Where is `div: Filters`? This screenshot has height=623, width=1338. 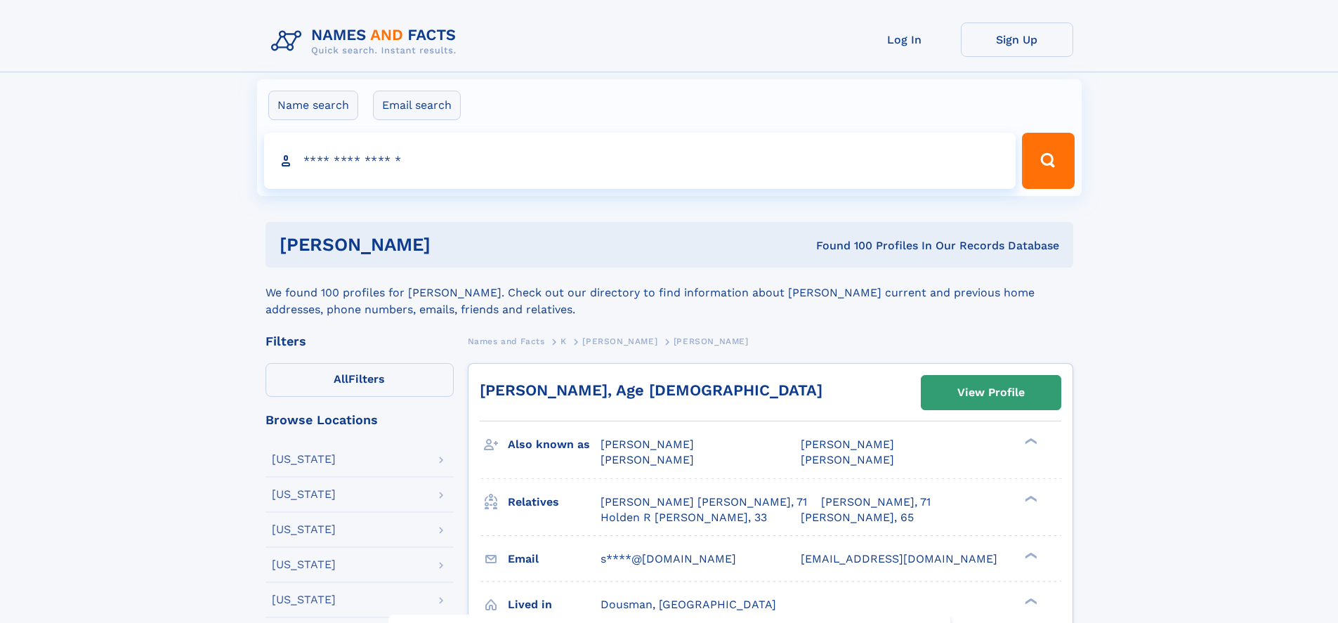
div: Filters is located at coordinates (360, 341).